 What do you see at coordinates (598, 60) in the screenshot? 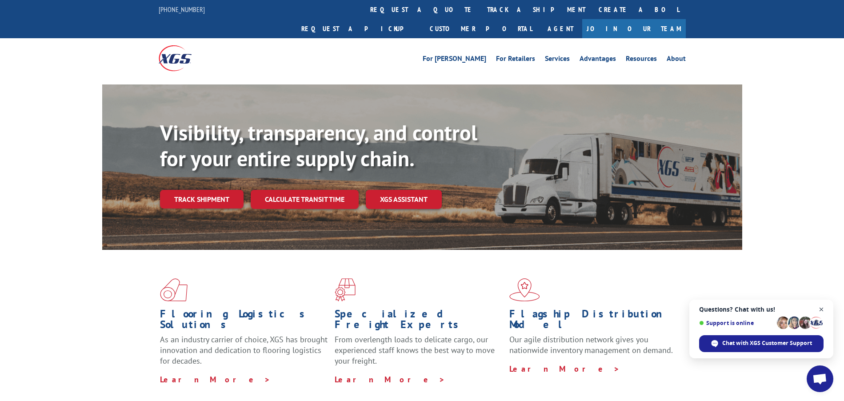
I see `a: Advantages` at bounding box center [598, 60].